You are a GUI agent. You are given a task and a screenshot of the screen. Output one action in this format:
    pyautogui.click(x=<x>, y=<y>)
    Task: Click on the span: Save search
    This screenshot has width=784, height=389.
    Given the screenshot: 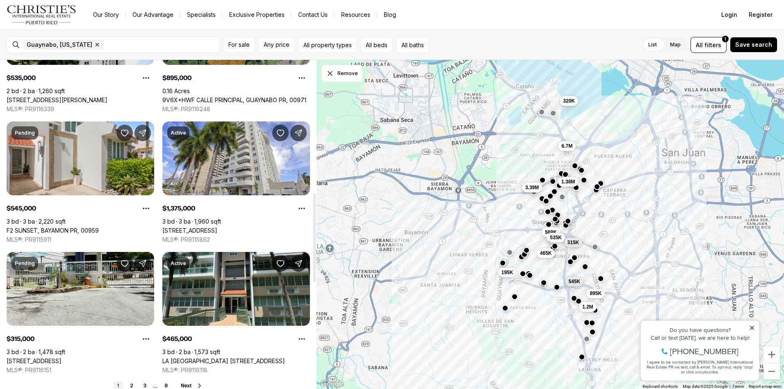 What is the action you would take?
    pyautogui.click(x=754, y=45)
    